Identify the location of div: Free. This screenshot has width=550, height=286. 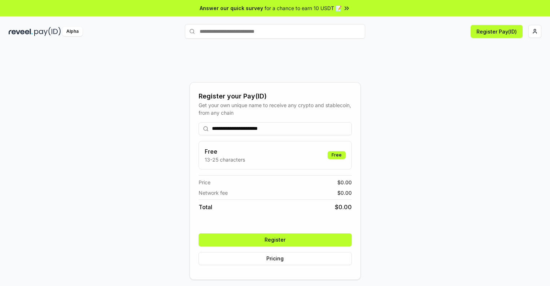
(337, 155).